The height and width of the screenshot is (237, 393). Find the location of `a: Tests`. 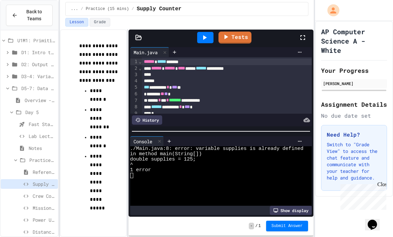

a: Tests is located at coordinates (235, 38).